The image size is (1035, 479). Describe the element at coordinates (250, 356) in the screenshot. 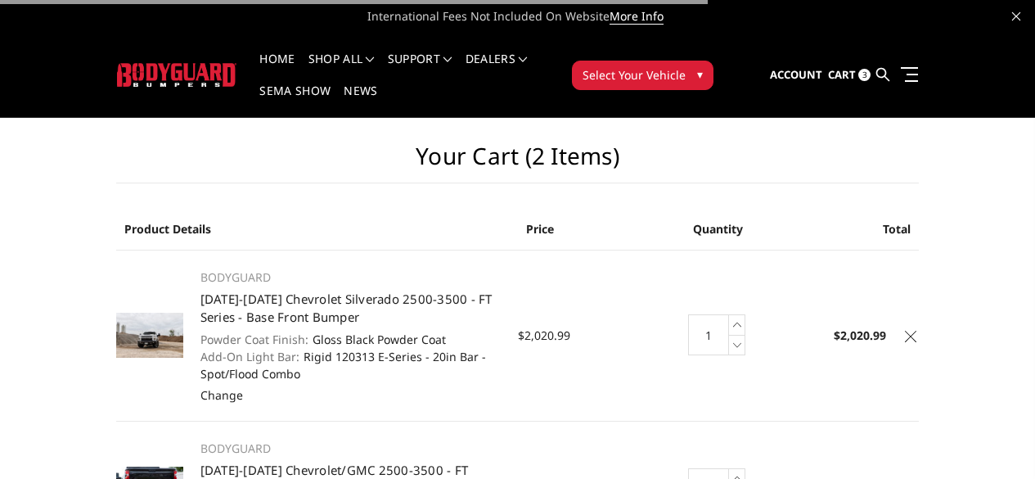

I see `dt: Add-On Light Bar:` at that location.